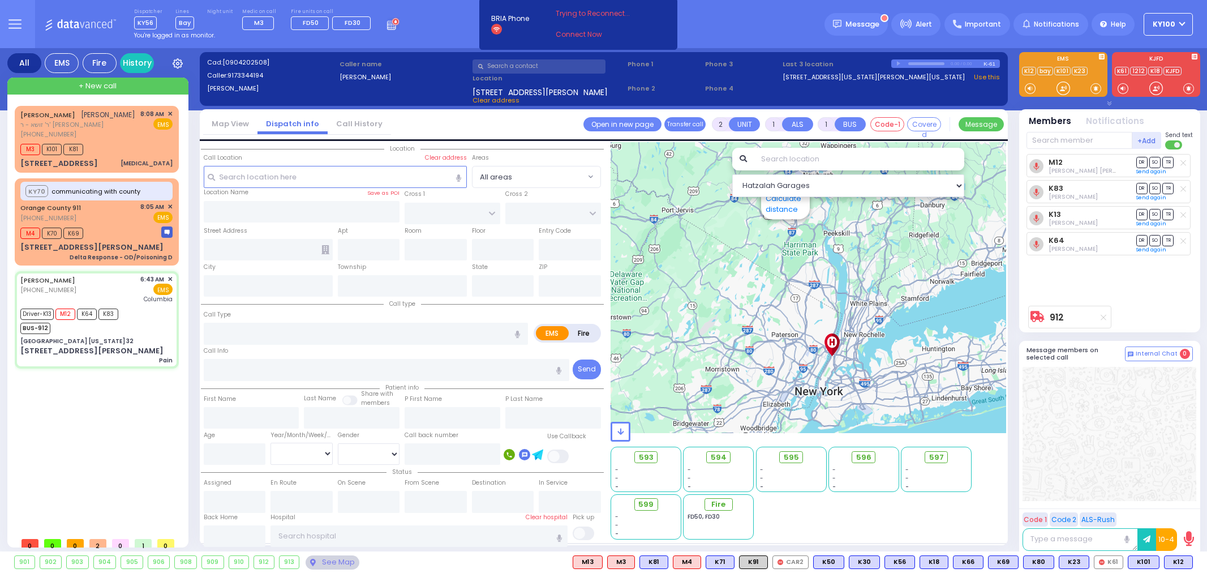  I want to click on div: 909, so click(213, 562).